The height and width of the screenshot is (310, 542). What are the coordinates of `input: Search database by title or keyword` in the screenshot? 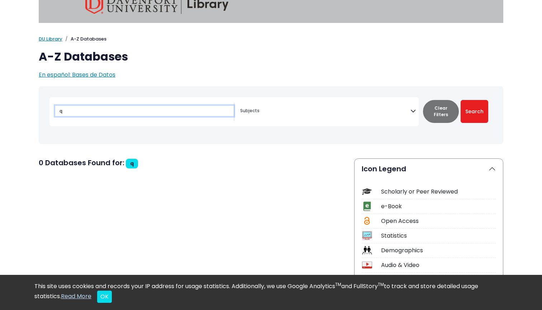 It's located at (144, 111).